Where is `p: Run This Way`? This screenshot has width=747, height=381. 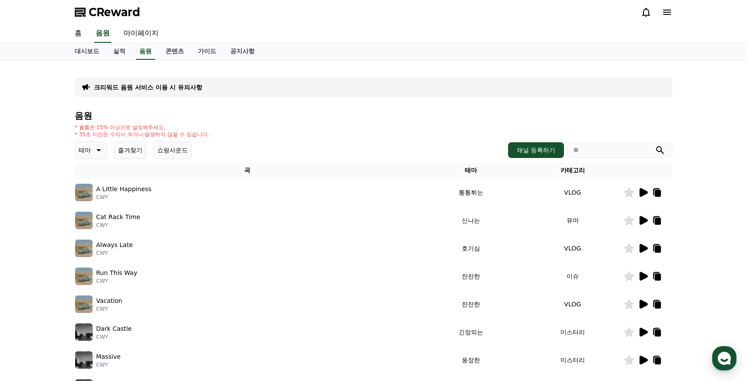
p: Run This Way is located at coordinates (117, 273).